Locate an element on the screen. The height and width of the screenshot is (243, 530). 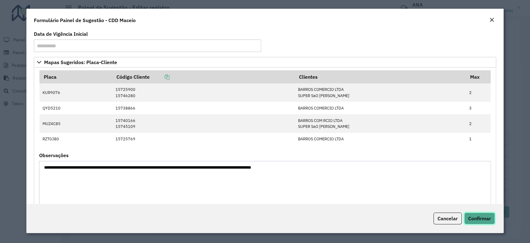
label: Data de Vigência Inicial is located at coordinates (61, 34).